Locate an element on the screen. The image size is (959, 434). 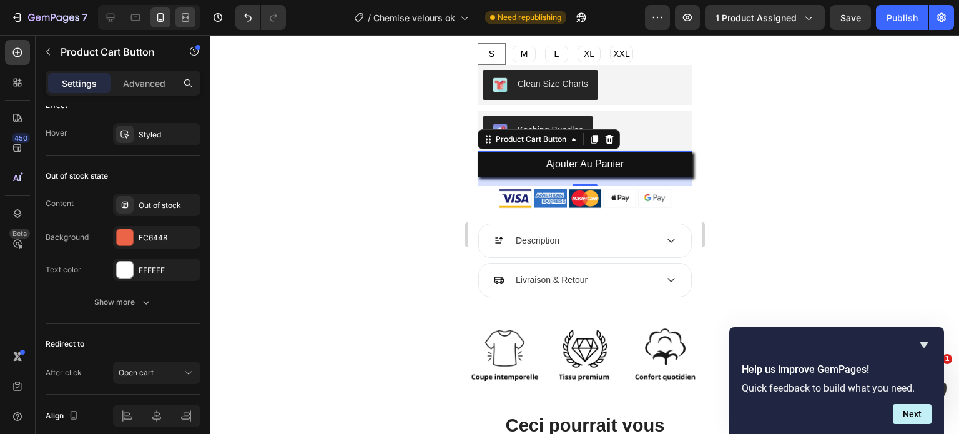
div: EC6448 is located at coordinates (168, 238).